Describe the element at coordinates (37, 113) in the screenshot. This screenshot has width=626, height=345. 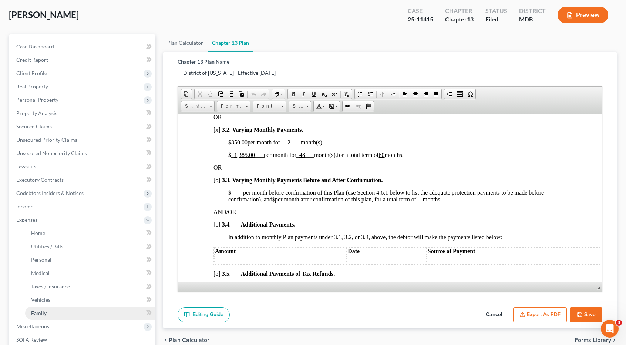
I see `span: Property Analysis` at that location.